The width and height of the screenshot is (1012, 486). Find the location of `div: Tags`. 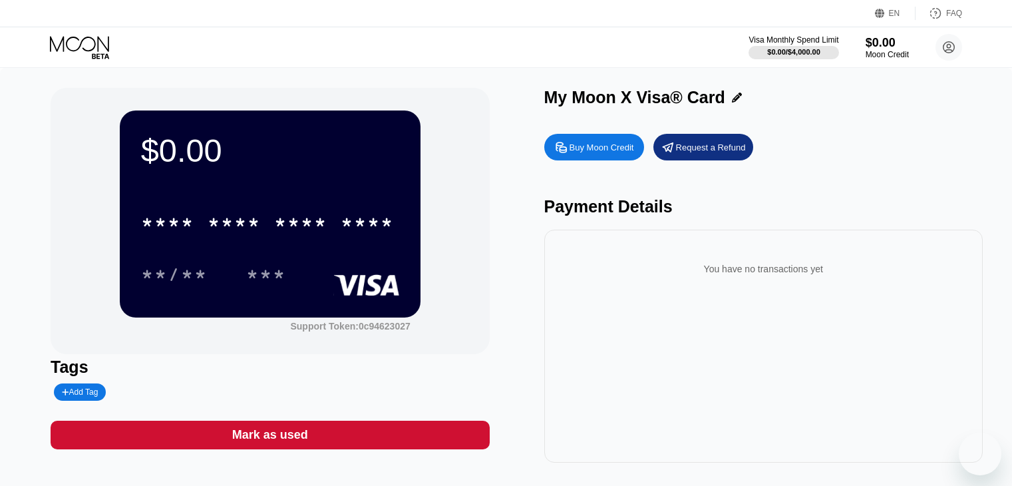

div: Tags is located at coordinates (270, 367).